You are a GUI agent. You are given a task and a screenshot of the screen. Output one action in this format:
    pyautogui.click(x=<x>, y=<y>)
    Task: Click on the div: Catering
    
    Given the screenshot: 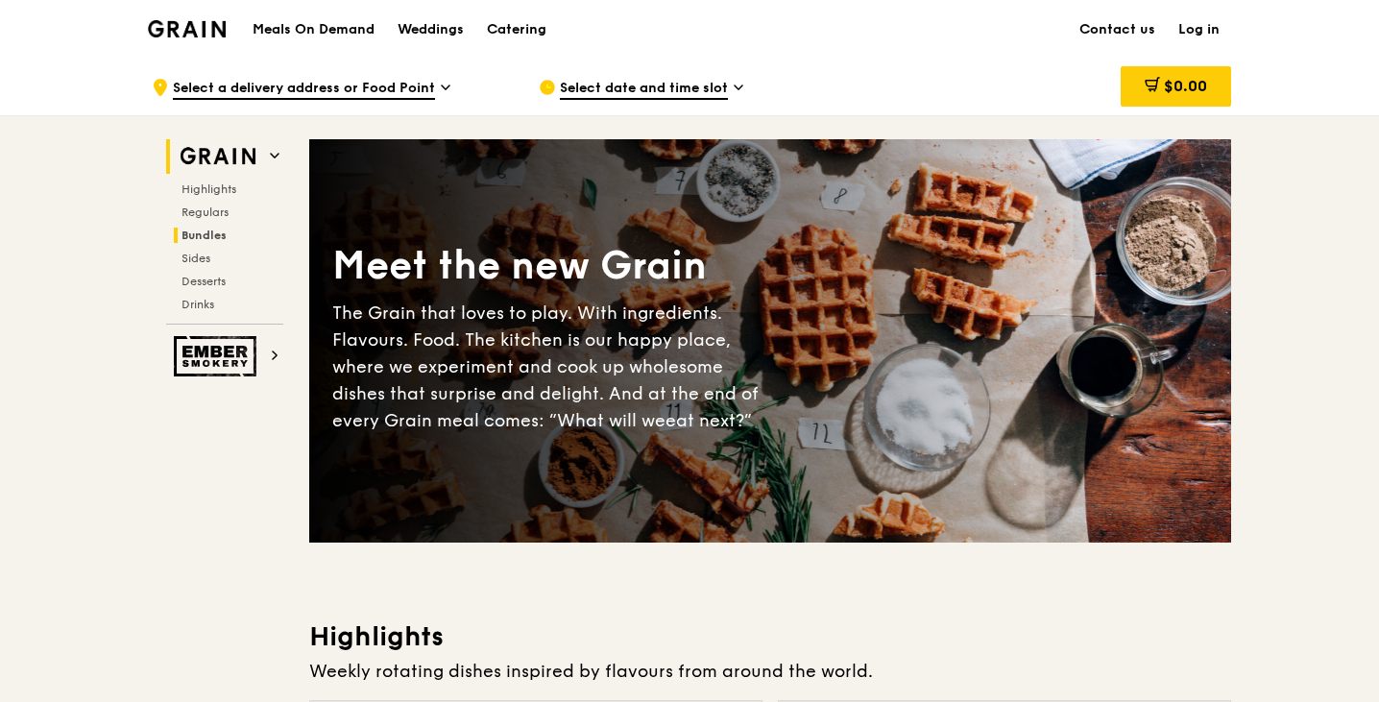 What is the action you would take?
    pyautogui.click(x=517, y=30)
    